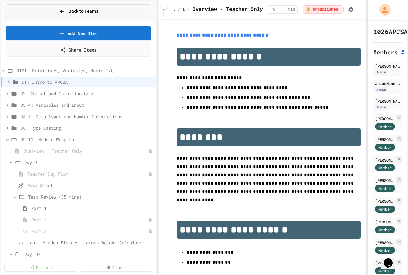  Describe the element at coordinates (78, 11) in the screenshot. I see `button: Back to Teams` at that location.